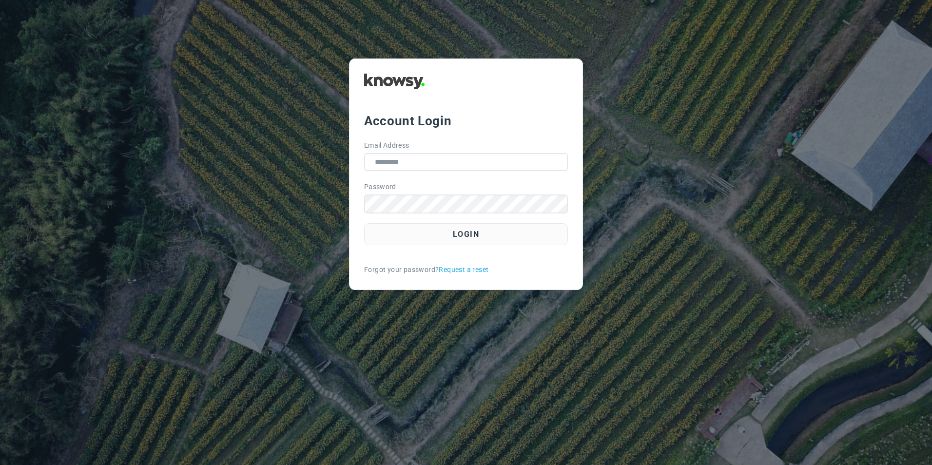 The width and height of the screenshot is (932, 465). Describe the element at coordinates (466, 270) in the screenshot. I see `div: Forgot your password?` at that location.